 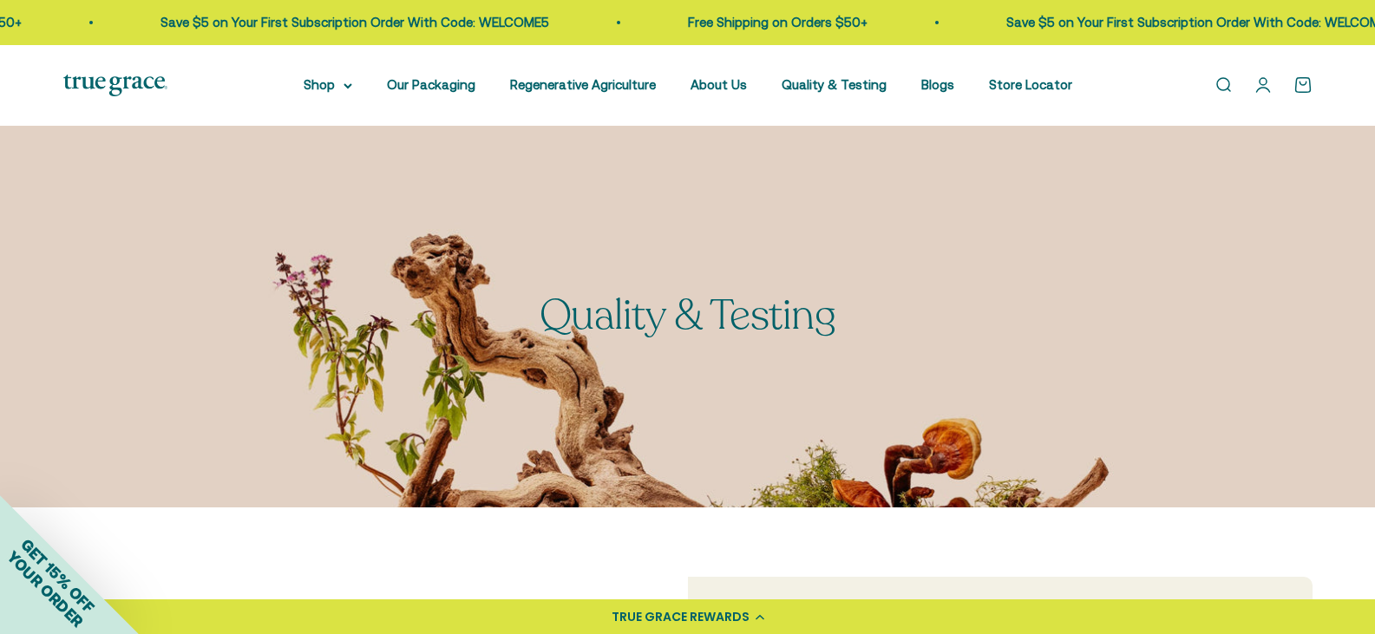 I want to click on a: Store Locator, so click(x=1031, y=84).